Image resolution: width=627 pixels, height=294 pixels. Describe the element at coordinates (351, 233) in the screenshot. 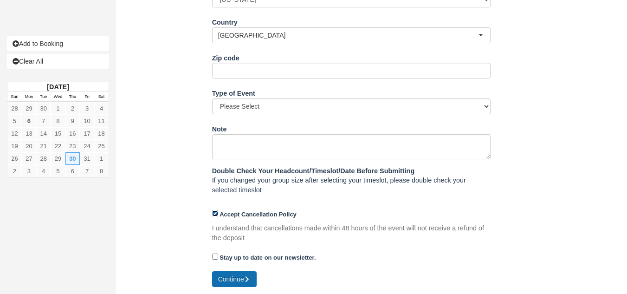

I see `p: I understand that cancellations made within 48 hours of the event will not receive a refund of th...` at that location.